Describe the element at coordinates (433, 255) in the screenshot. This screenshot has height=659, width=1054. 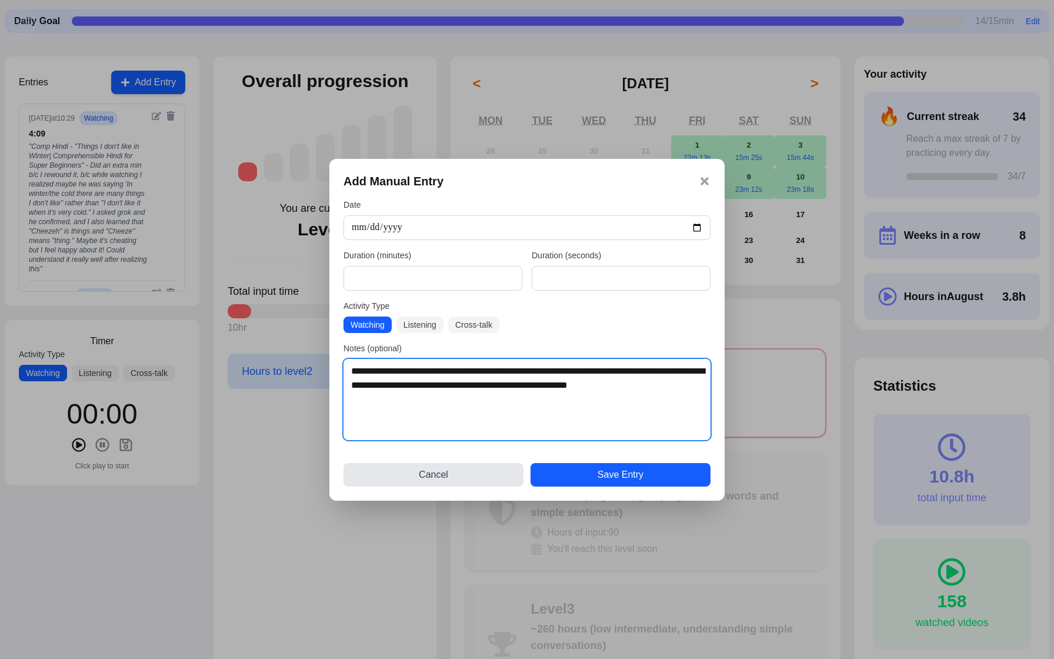
I see `label: Duration (minutes)` at that location.